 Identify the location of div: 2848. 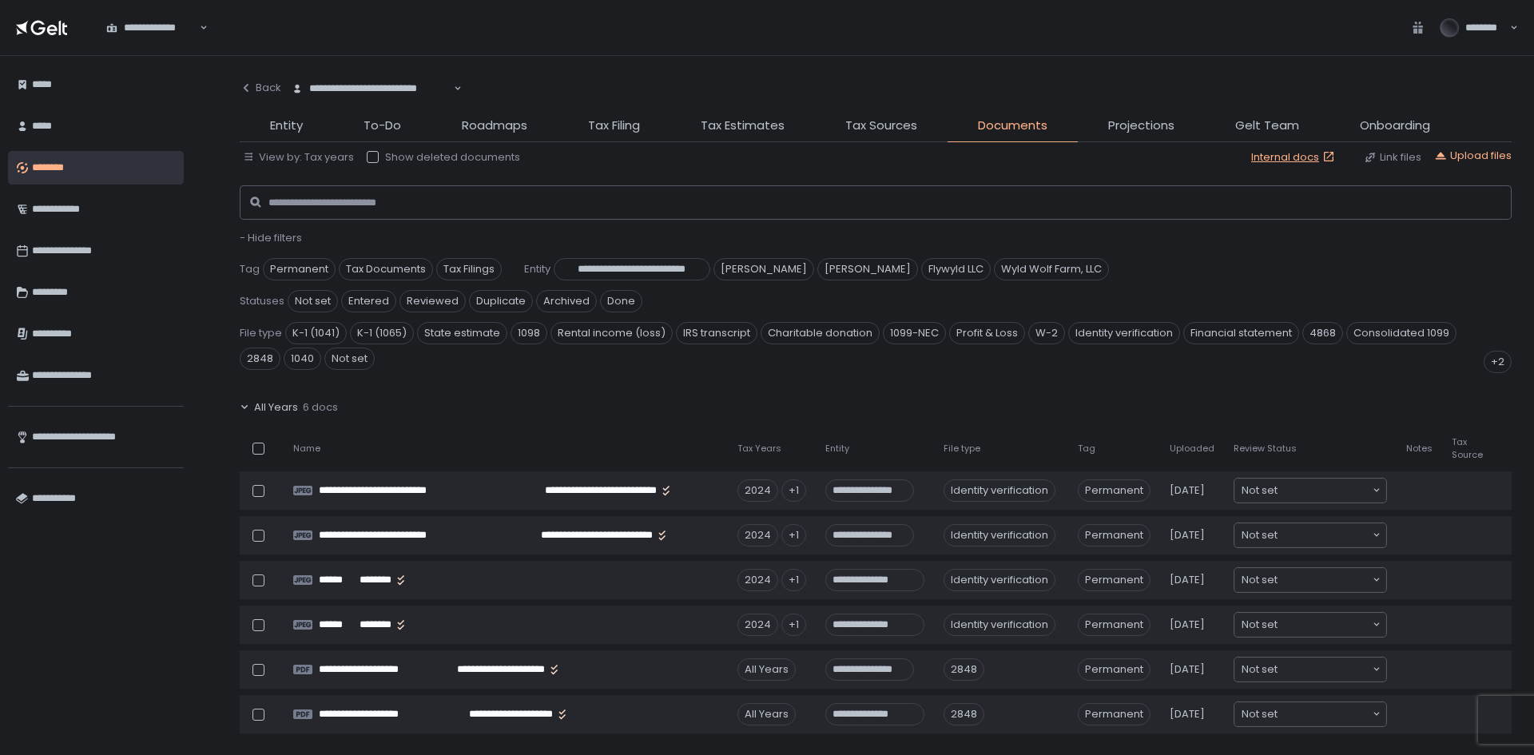
(963, 669).